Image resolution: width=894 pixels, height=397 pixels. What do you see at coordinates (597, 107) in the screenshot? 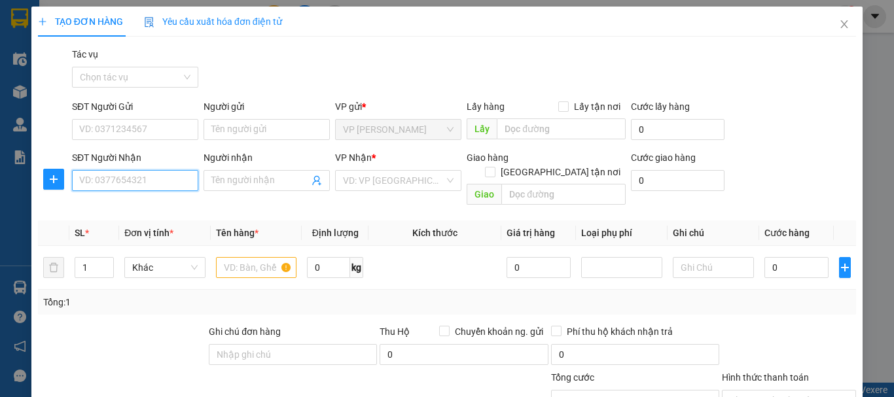
I see `span: Lấy tận nơi` at bounding box center [597, 107].